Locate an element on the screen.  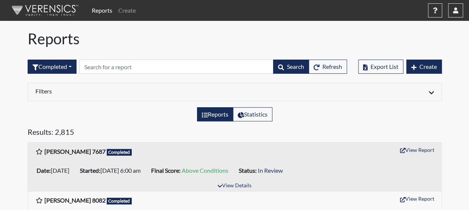
div: Filter by interview status is located at coordinates (52, 67).